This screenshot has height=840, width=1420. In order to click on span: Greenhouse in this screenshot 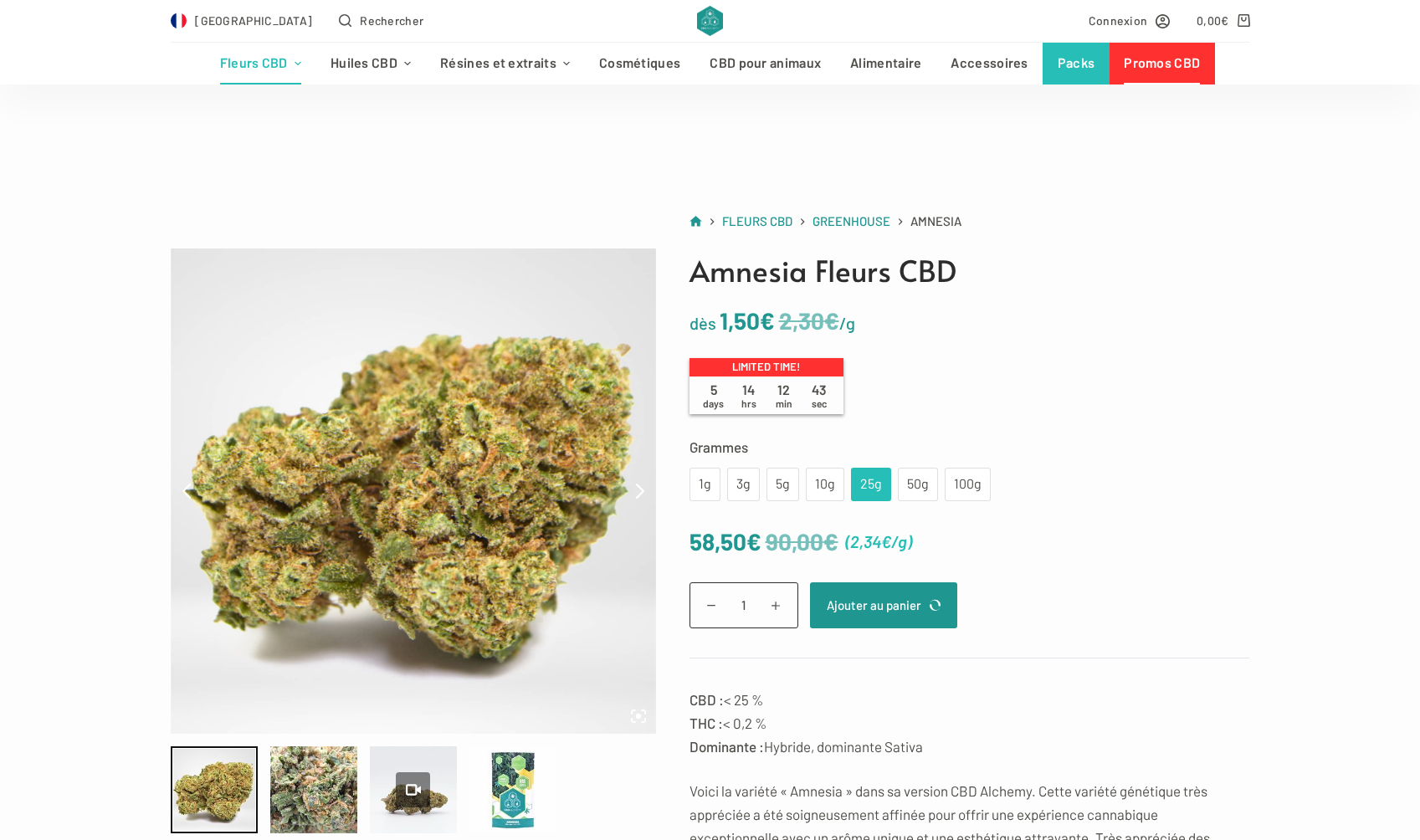, I will do `click(851, 220)`.